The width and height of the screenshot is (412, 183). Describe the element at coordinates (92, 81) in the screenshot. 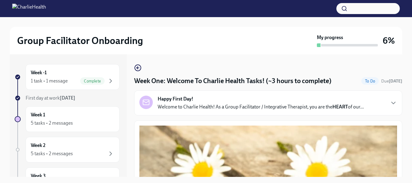

I see `span: Complete` at that location.